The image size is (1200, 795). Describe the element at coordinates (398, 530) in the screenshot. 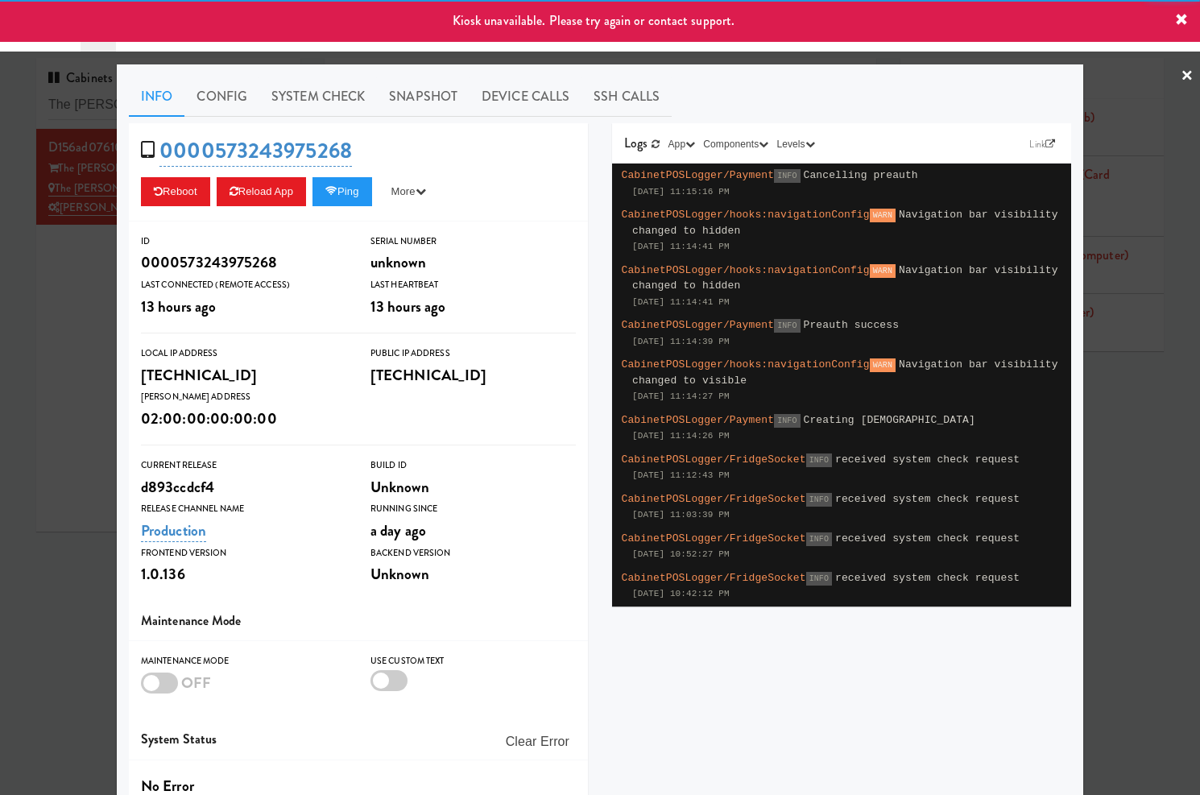

I see `span: a day ago` at that location.